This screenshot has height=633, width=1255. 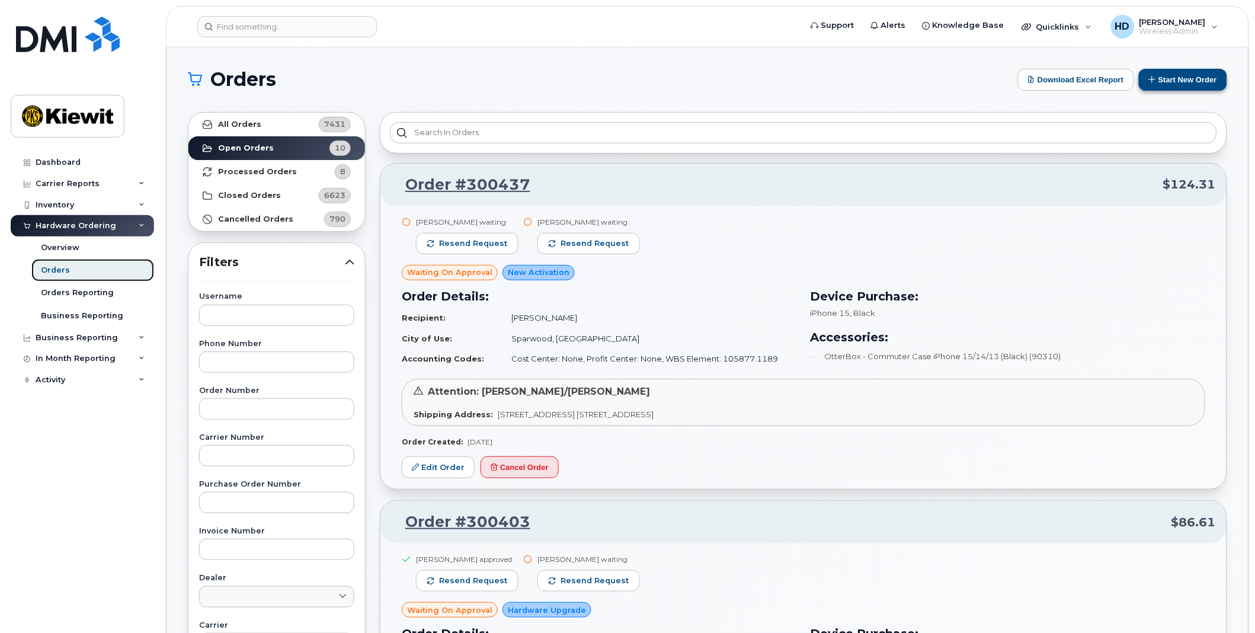 I want to click on label: Username, so click(x=277, y=296).